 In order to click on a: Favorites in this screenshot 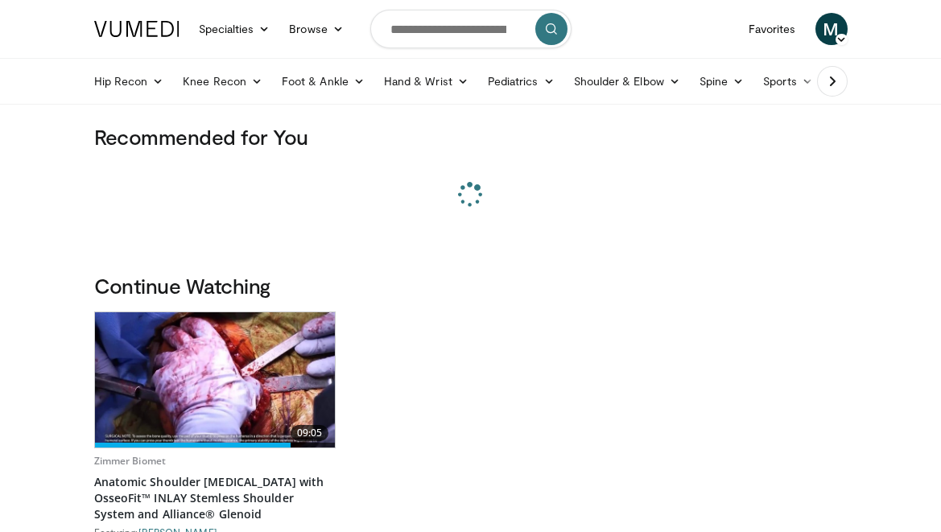, I will do `click(772, 29)`.